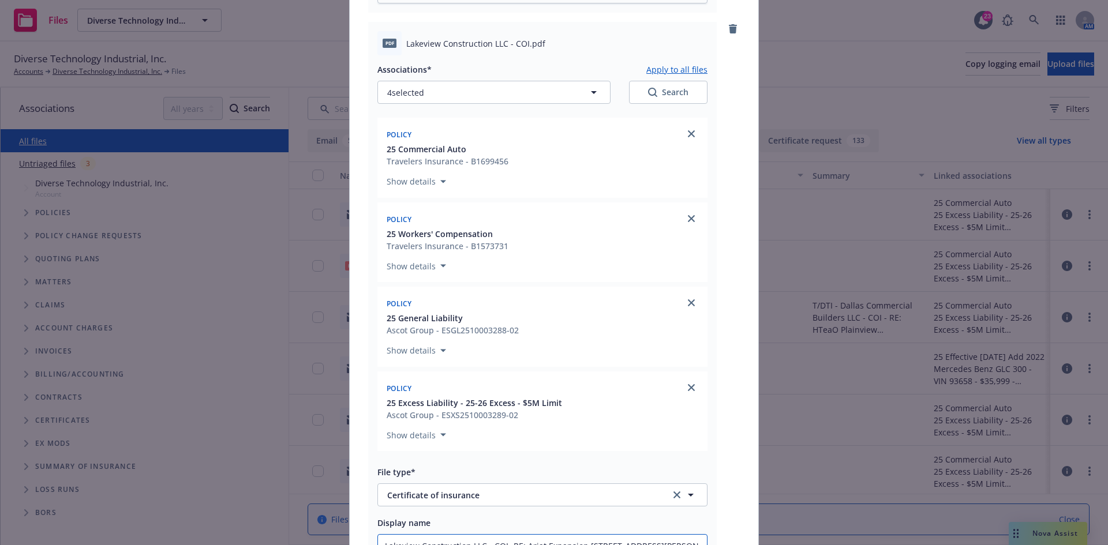  What do you see at coordinates (447, 234) in the screenshot?
I see `button: 25 Workers' Compensation` at bounding box center [447, 234].